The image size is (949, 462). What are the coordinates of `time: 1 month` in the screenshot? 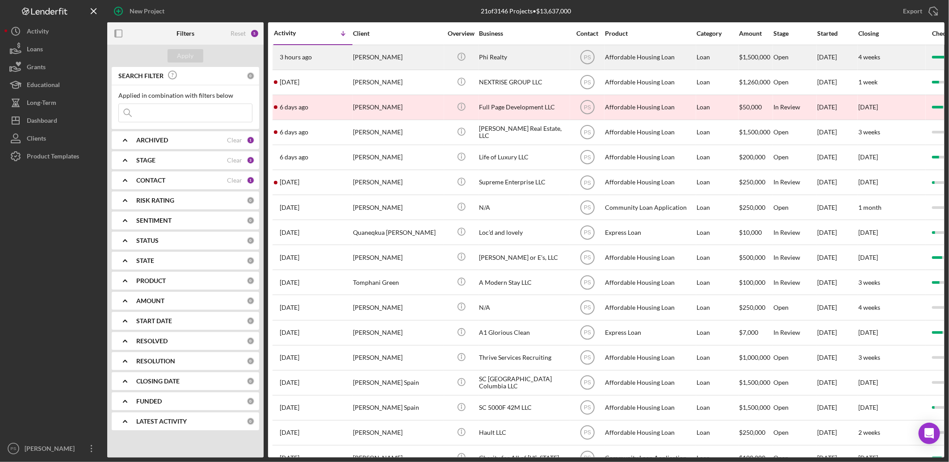 It's located at (870, 207).